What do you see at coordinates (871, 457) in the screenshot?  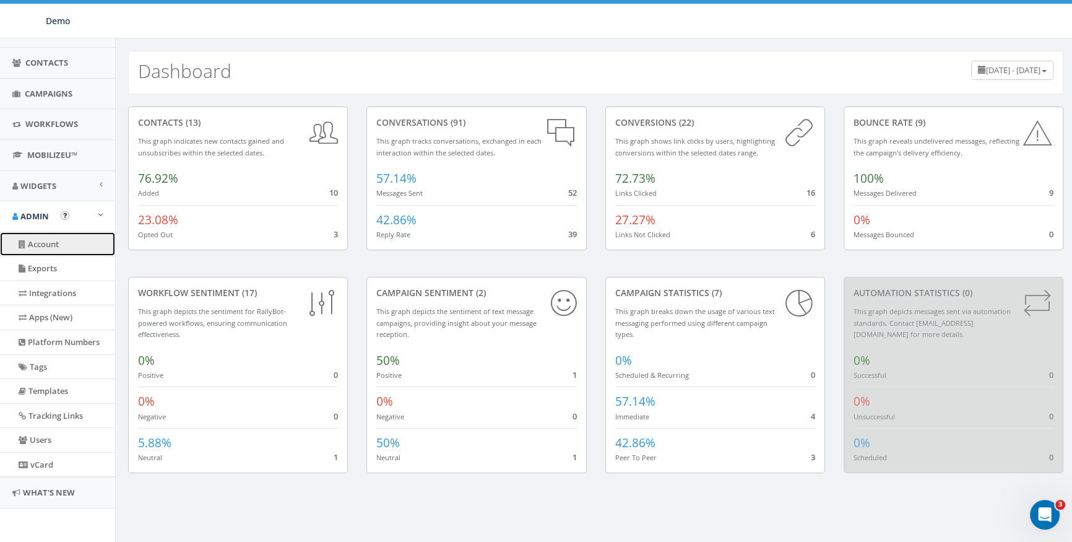 I see `small: Scheduled` at bounding box center [871, 457].